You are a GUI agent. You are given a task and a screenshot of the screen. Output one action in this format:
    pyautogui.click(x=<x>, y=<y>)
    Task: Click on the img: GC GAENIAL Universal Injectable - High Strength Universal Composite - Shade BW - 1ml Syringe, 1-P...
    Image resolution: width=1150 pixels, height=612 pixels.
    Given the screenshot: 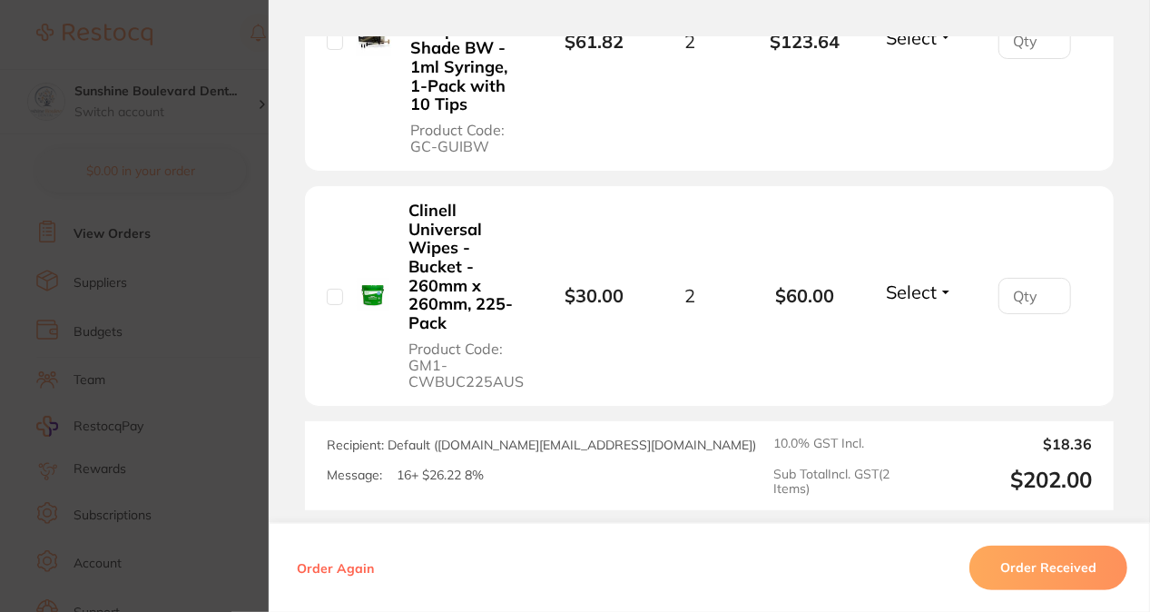 What is the action you would take?
    pyautogui.click(x=374, y=39)
    